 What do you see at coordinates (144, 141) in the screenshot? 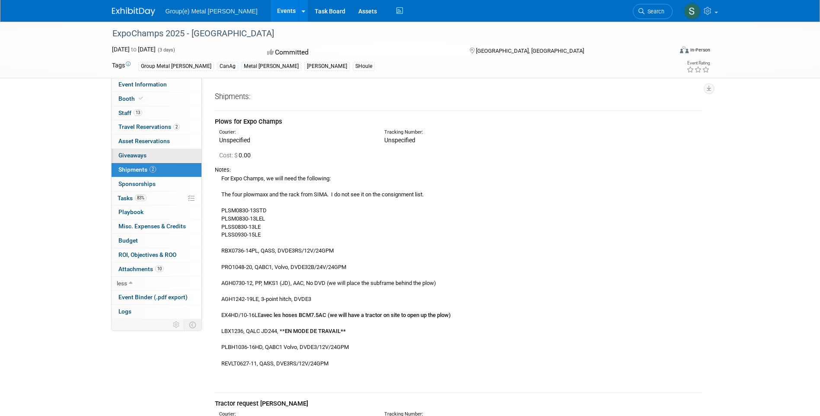
I see `span: Asset Reservations` at bounding box center [144, 141].